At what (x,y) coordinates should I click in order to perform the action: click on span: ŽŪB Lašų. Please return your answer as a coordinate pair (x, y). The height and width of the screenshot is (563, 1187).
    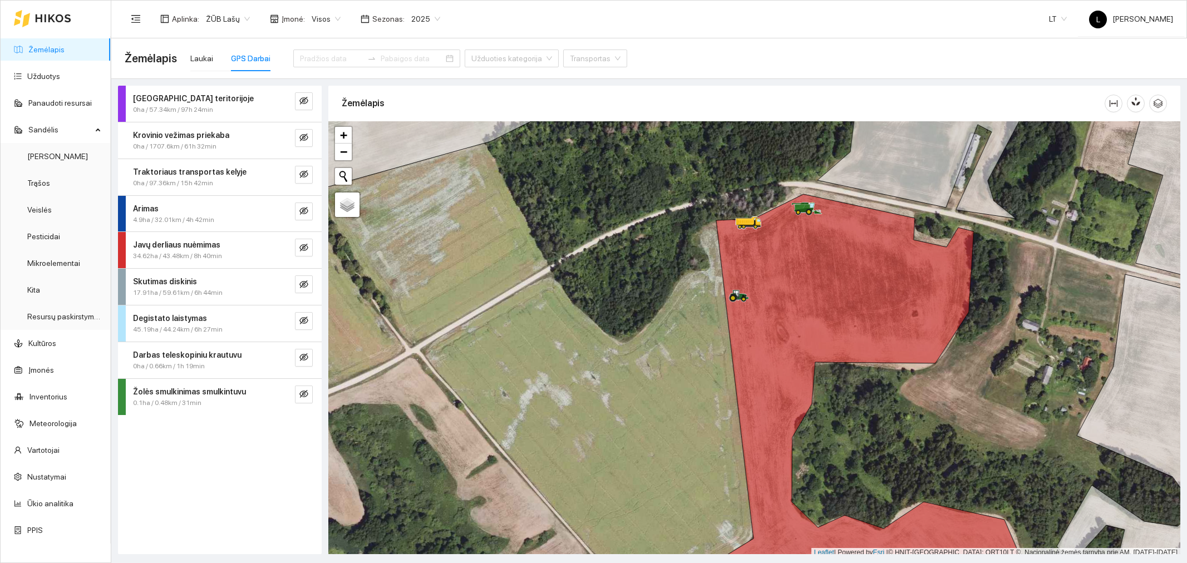
    Looking at the image, I should click on (228, 19).